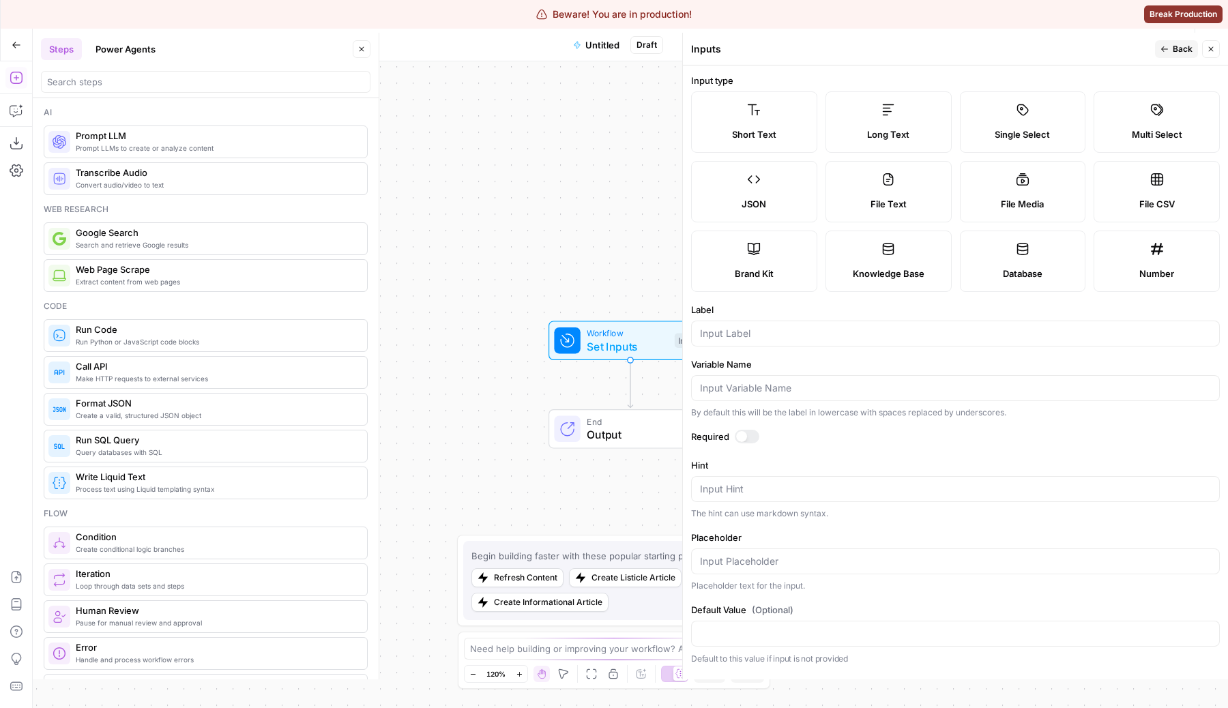 This screenshot has height=708, width=1228. I want to click on span: Process text using Liquid templating syntax, so click(216, 489).